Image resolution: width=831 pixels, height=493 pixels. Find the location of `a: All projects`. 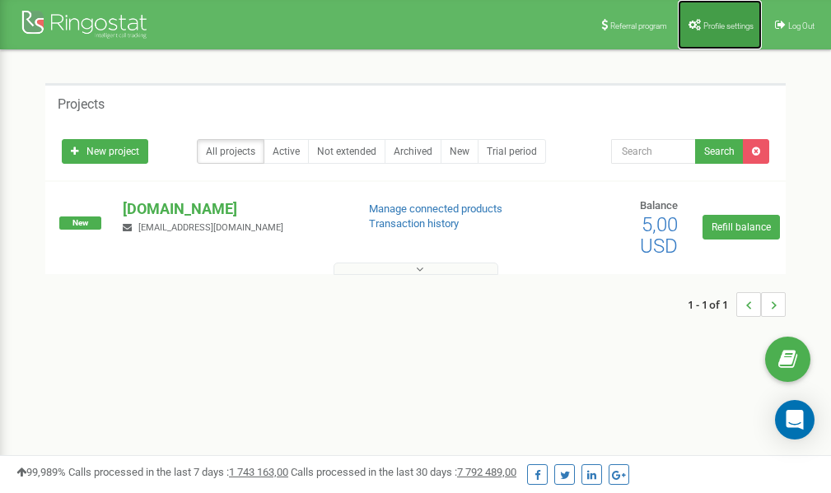

a: All projects is located at coordinates (231, 152).